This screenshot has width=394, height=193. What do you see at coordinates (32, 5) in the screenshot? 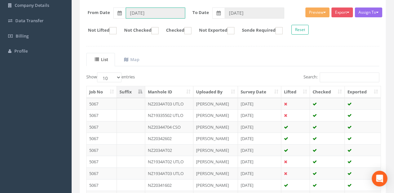
I see `span: Company Details` at bounding box center [32, 5].